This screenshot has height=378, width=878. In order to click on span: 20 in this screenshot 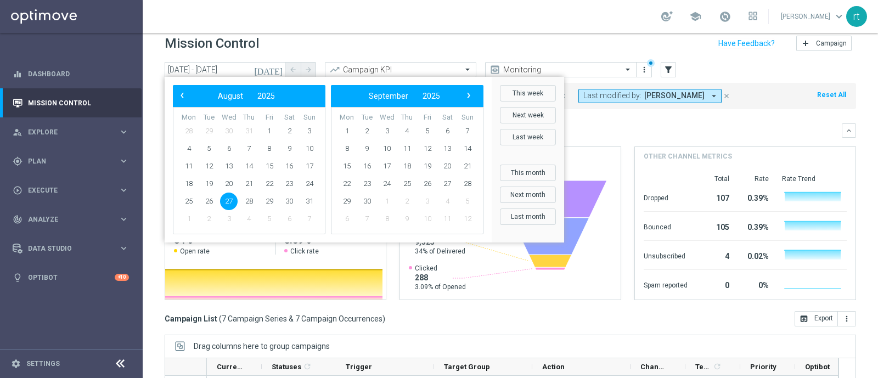, I will do `click(447, 166)`.